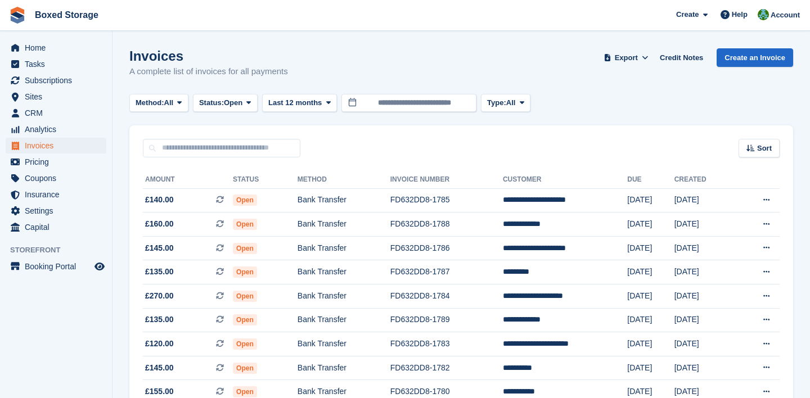  Describe the element at coordinates (159, 103) in the screenshot. I see `button: Method: All` at that location.